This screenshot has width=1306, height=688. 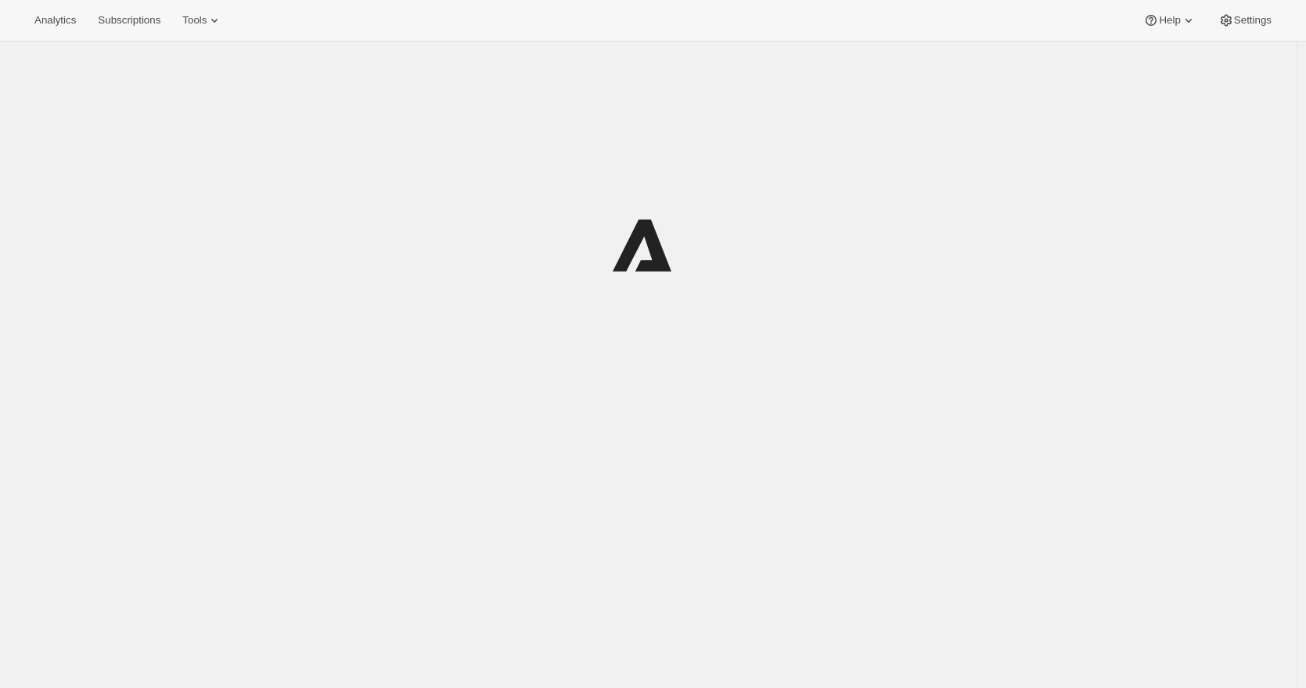 What do you see at coordinates (1169, 20) in the screenshot?
I see `button: Help` at bounding box center [1169, 20].